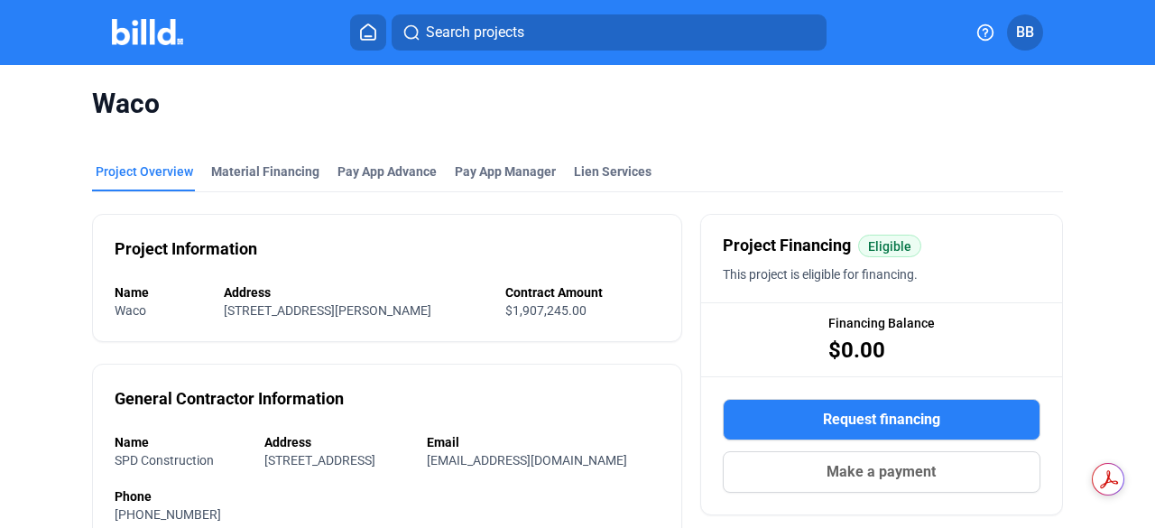 This screenshot has width=1155, height=528. Describe the element at coordinates (147, 32) in the screenshot. I see `img: Billd Company Logo` at that location.